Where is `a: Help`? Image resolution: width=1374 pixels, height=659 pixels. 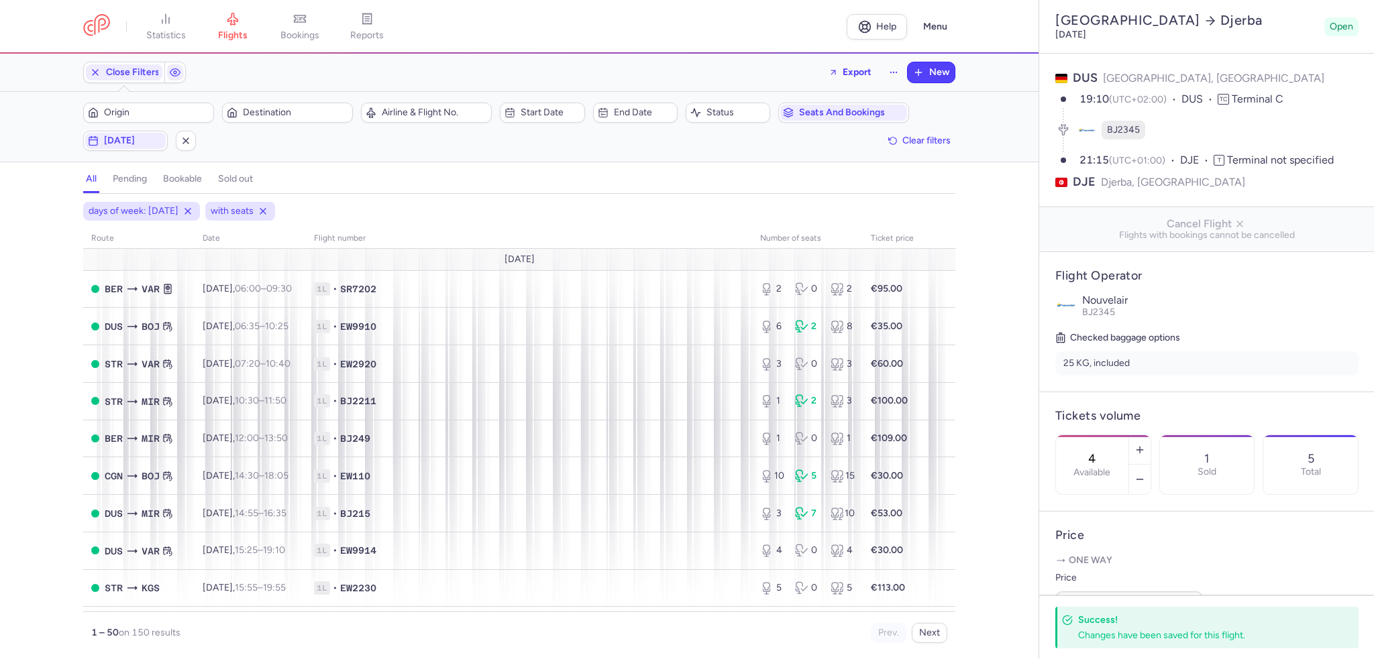 a: Help is located at coordinates (877, 27).